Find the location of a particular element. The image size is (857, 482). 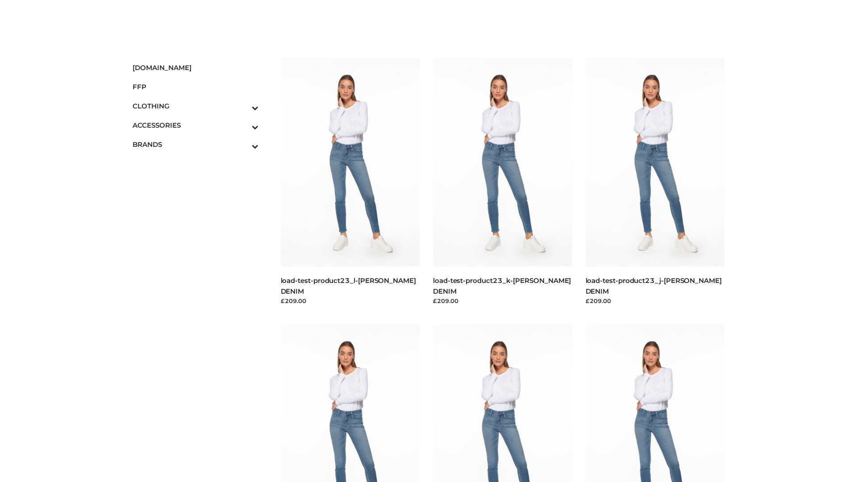

a: CLOTHINGToggle Submenu is located at coordinates (196, 106).